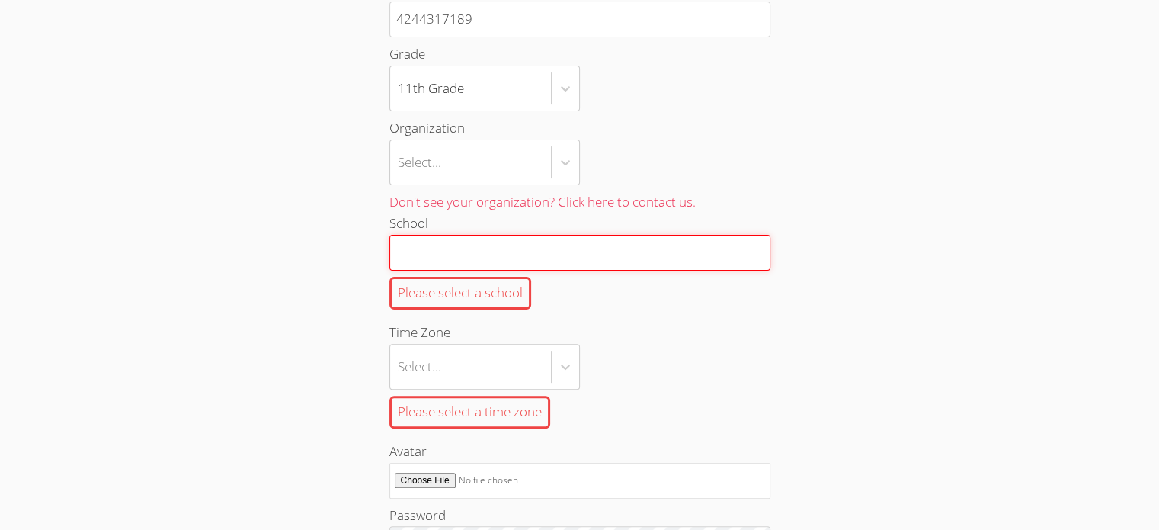 This screenshot has height=530, width=1159. Describe the element at coordinates (427, 127) in the screenshot. I see `span: Organization` at that location.